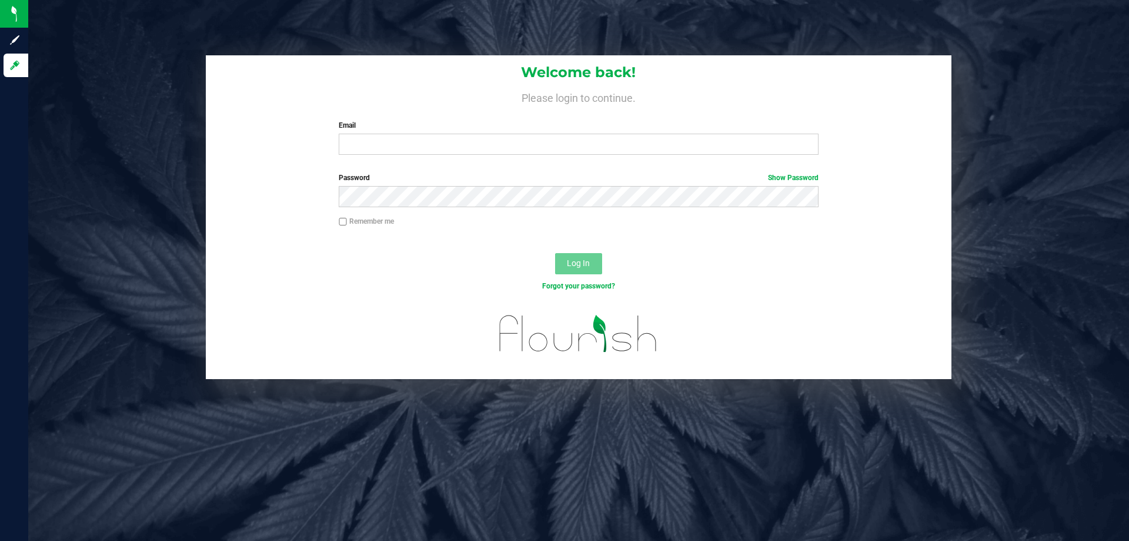 Image resolution: width=1129 pixels, height=541 pixels. I want to click on h4: Please login to continue., so click(579, 96).